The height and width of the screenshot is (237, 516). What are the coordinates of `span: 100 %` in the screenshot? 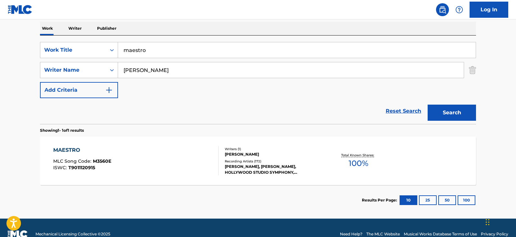 It's located at (358, 163).